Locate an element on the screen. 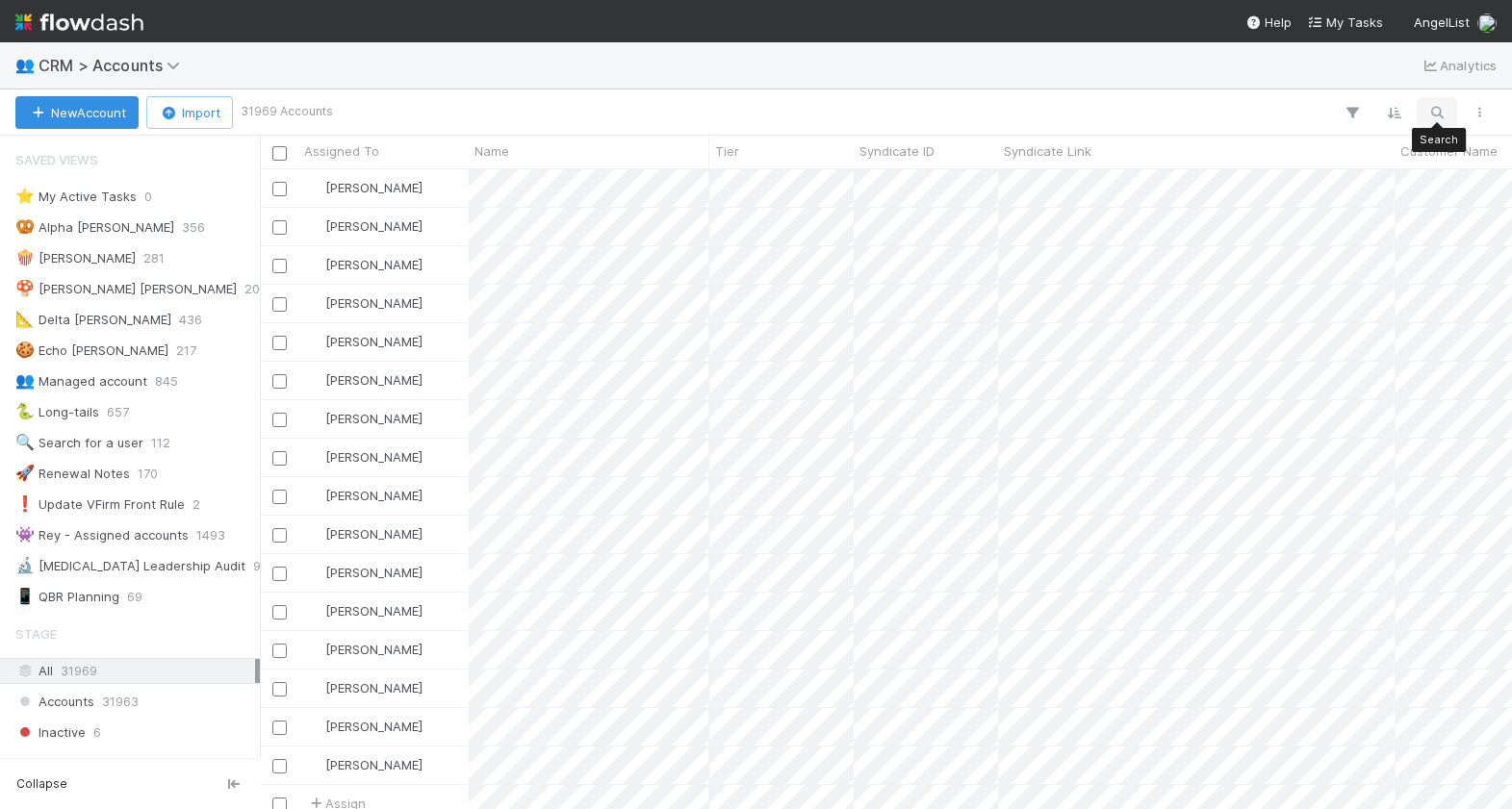  div: Rey - Assigned accounts is located at coordinates (102, 535).